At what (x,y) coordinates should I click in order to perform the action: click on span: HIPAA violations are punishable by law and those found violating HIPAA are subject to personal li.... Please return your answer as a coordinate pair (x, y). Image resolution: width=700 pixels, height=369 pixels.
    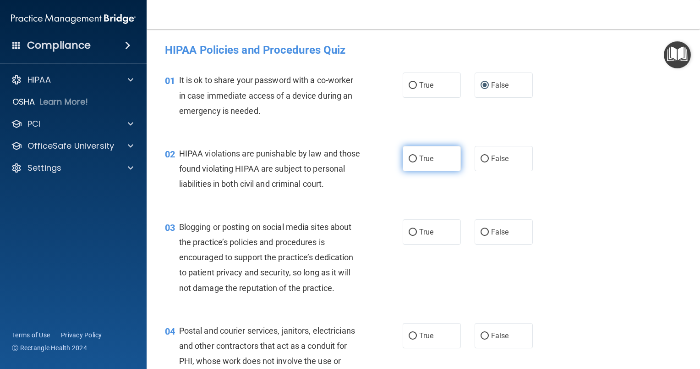
    Looking at the image, I should click on (270, 168).